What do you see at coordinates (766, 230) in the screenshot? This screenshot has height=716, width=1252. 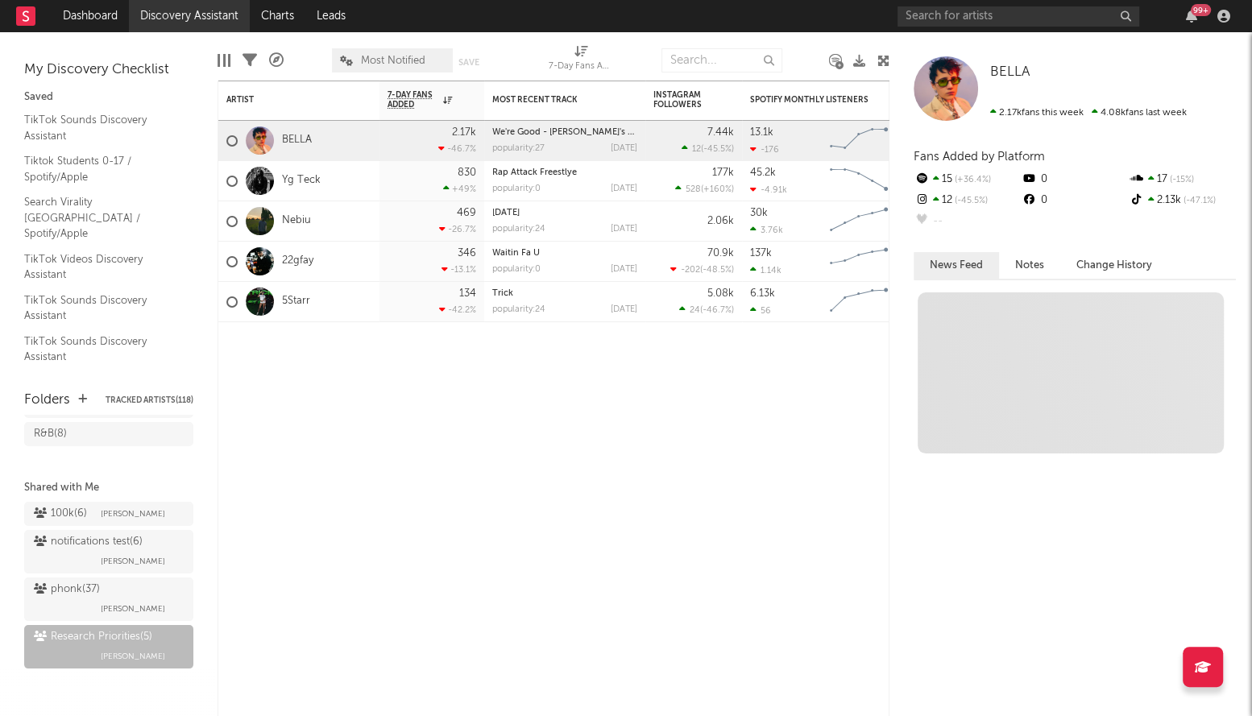 I see `div: 3.76k` at bounding box center [766, 230].